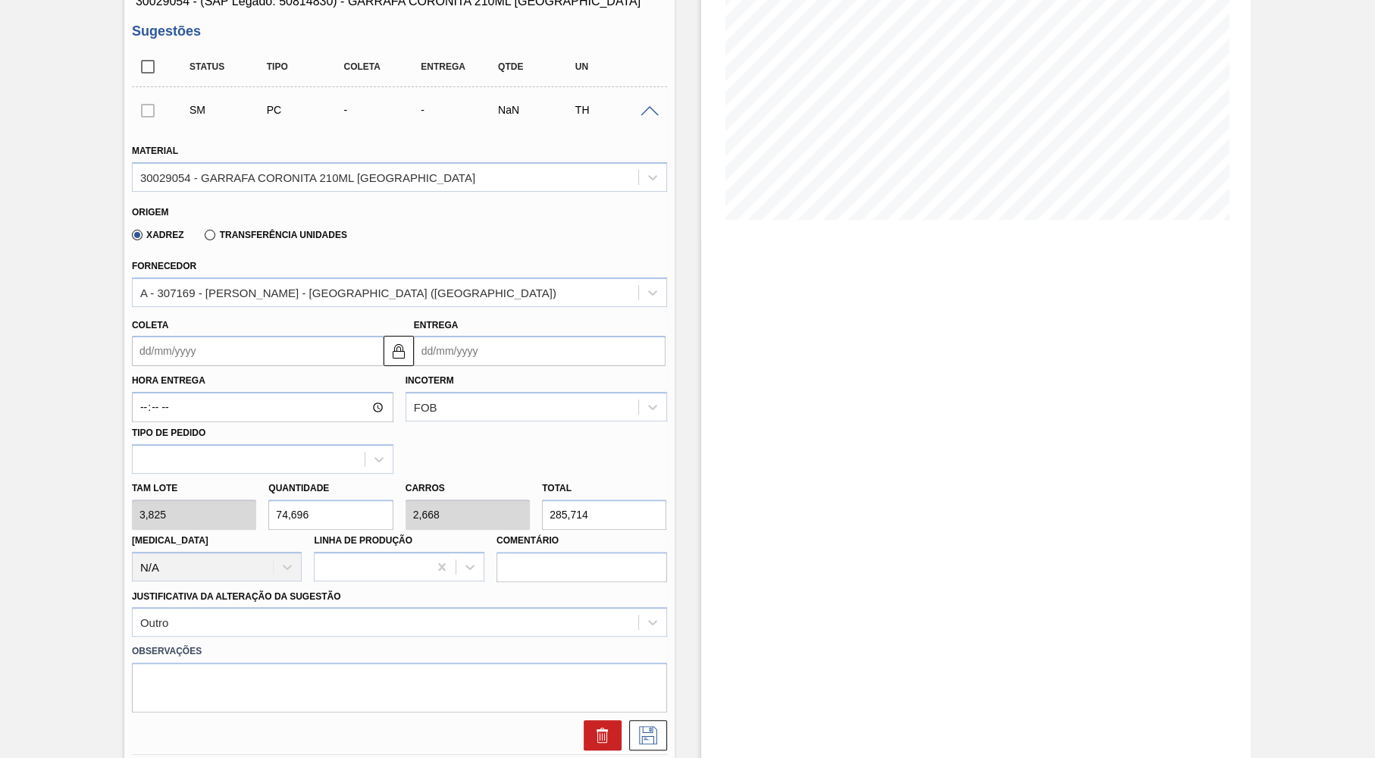  I want to click on div: Entrega, so click(459, 67).